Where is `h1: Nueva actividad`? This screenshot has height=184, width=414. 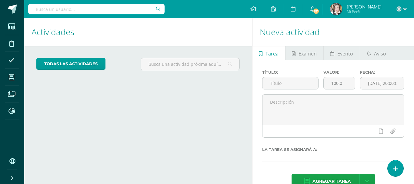
h1: Nueva actividad is located at coordinates (333, 32).